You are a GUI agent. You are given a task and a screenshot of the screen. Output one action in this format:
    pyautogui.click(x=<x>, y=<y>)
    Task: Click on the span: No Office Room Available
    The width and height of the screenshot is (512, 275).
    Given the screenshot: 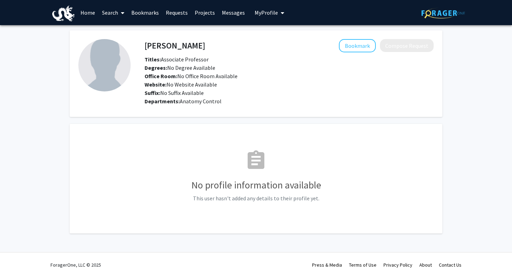 What is the action you would take?
    pyautogui.click(x=191, y=76)
    